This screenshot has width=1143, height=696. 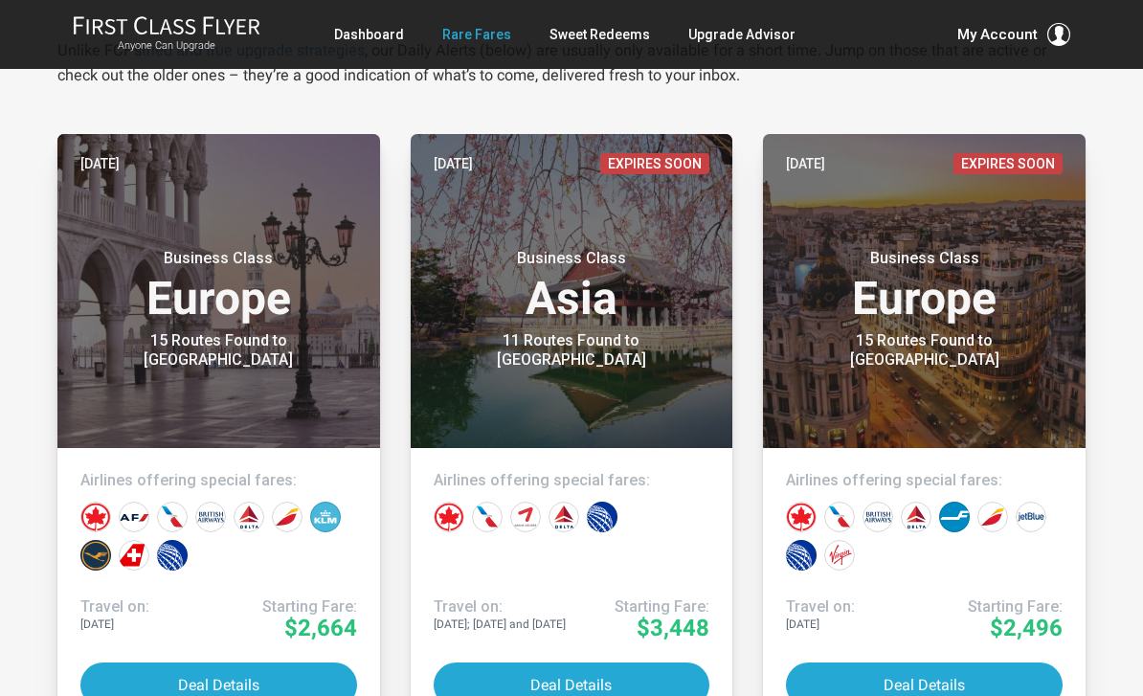 I want to click on div: JetBlue, so click(x=1031, y=517).